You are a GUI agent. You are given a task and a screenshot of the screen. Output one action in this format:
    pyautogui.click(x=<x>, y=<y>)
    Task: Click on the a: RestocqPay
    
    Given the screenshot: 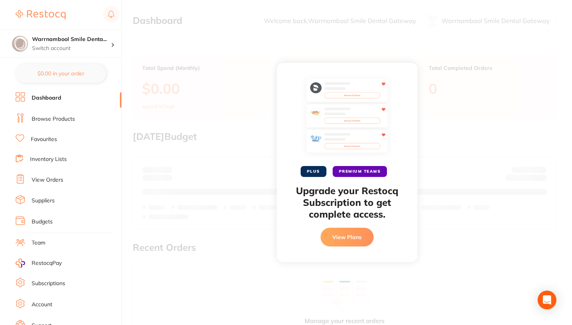 What is the action you would take?
    pyautogui.click(x=39, y=263)
    